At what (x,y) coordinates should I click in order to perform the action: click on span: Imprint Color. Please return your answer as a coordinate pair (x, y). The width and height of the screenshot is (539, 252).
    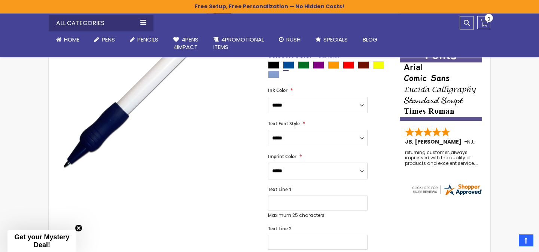
    Looking at the image, I should click on (282, 157).